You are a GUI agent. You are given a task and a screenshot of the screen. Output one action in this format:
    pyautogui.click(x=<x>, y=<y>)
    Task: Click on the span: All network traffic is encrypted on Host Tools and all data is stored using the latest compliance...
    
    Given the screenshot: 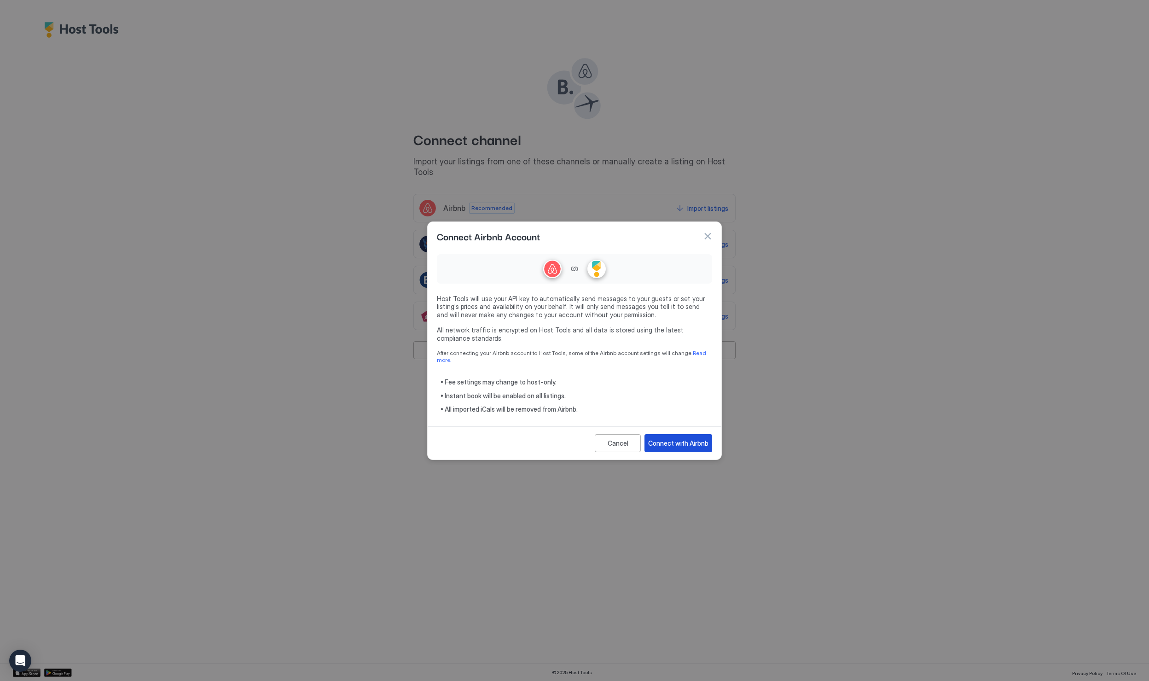 What is the action you would take?
    pyautogui.click(x=574, y=334)
    